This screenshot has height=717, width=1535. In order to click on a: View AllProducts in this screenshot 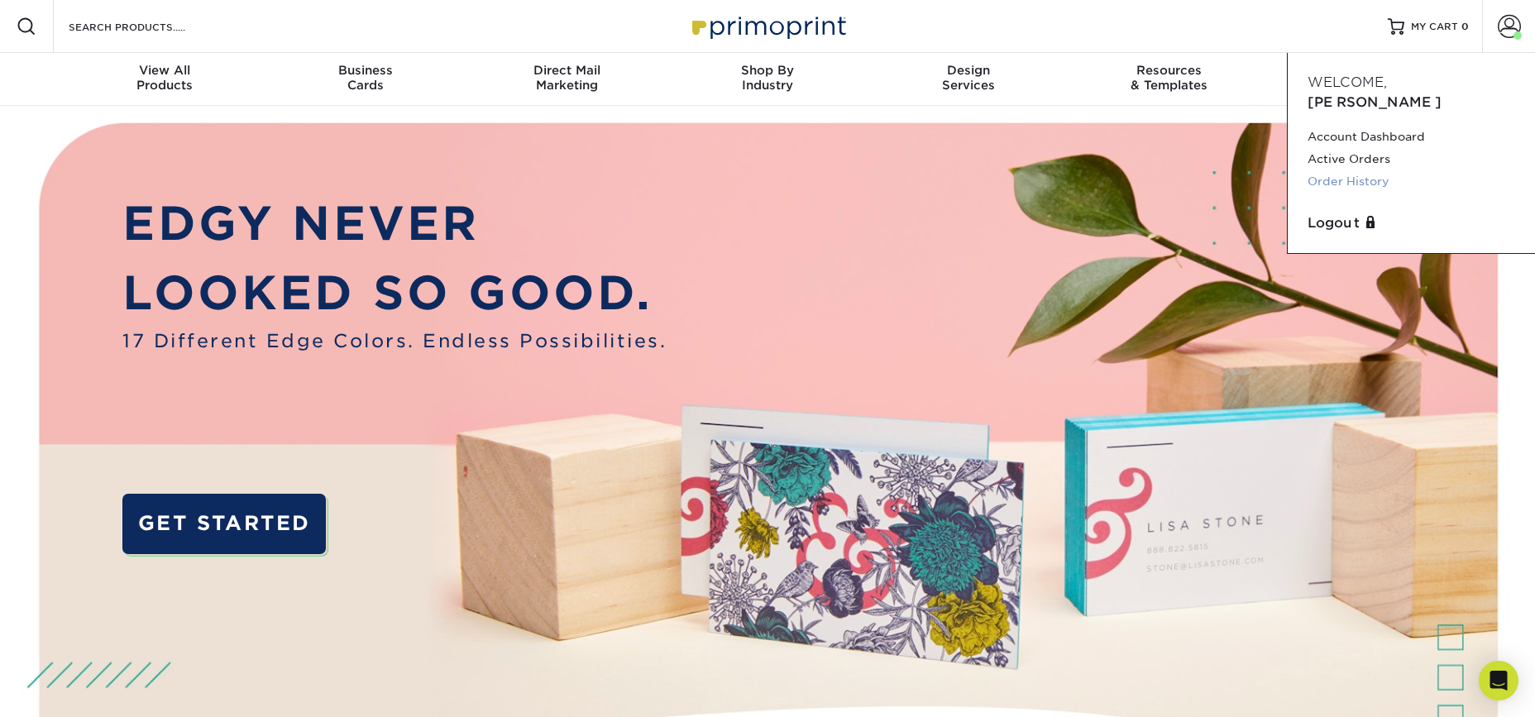, I will do `click(165, 79)`.